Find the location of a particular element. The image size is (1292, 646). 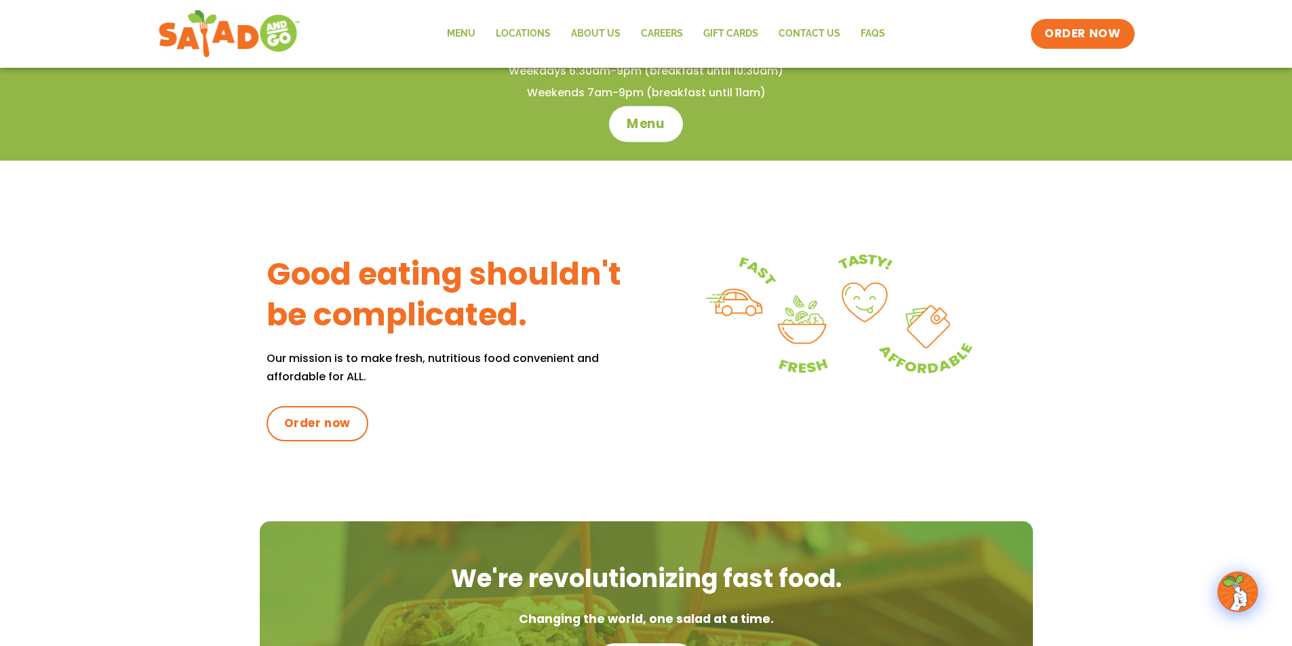

a: Careers is located at coordinates (662, 34).